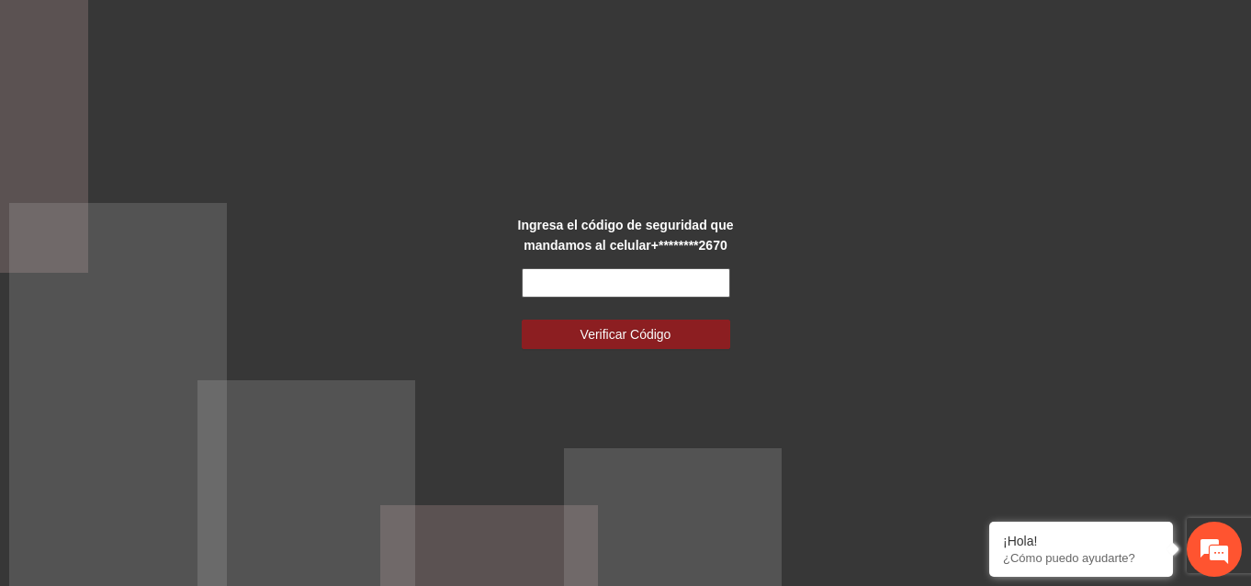 Image resolution: width=1251 pixels, height=586 pixels. What do you see at coordinates (1081, 557) in the screenshot?
I see `p: ¿Cómo puedo ayudarte?` at bounding box center [1081, 557].